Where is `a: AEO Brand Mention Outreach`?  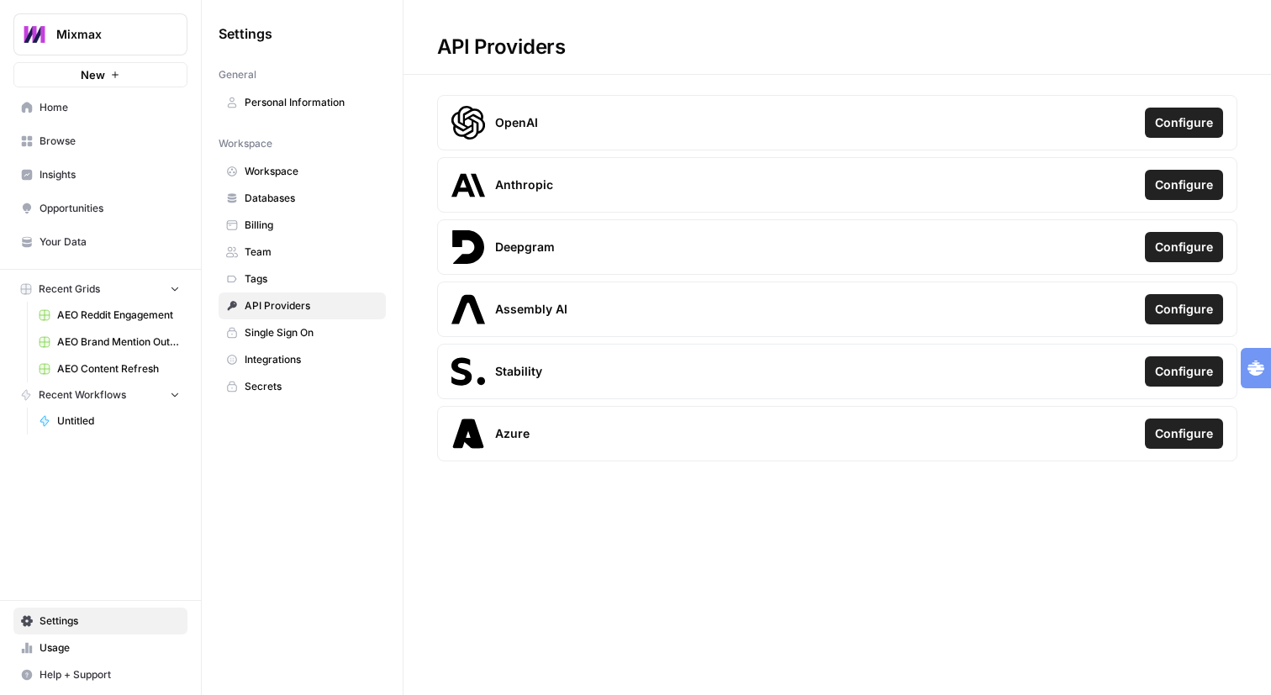
a: AEO Brand Mention Outreach is located at coordinates (109, 342).